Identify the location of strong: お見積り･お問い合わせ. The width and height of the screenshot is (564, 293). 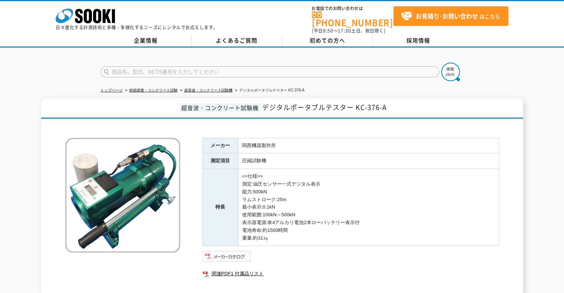
(447, 16).